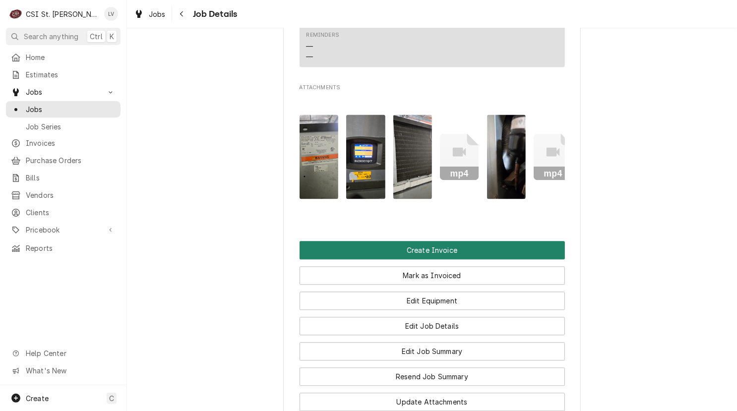 The image size is (737, 411). I want to click on button: Update Attachments, so click(432, 402).